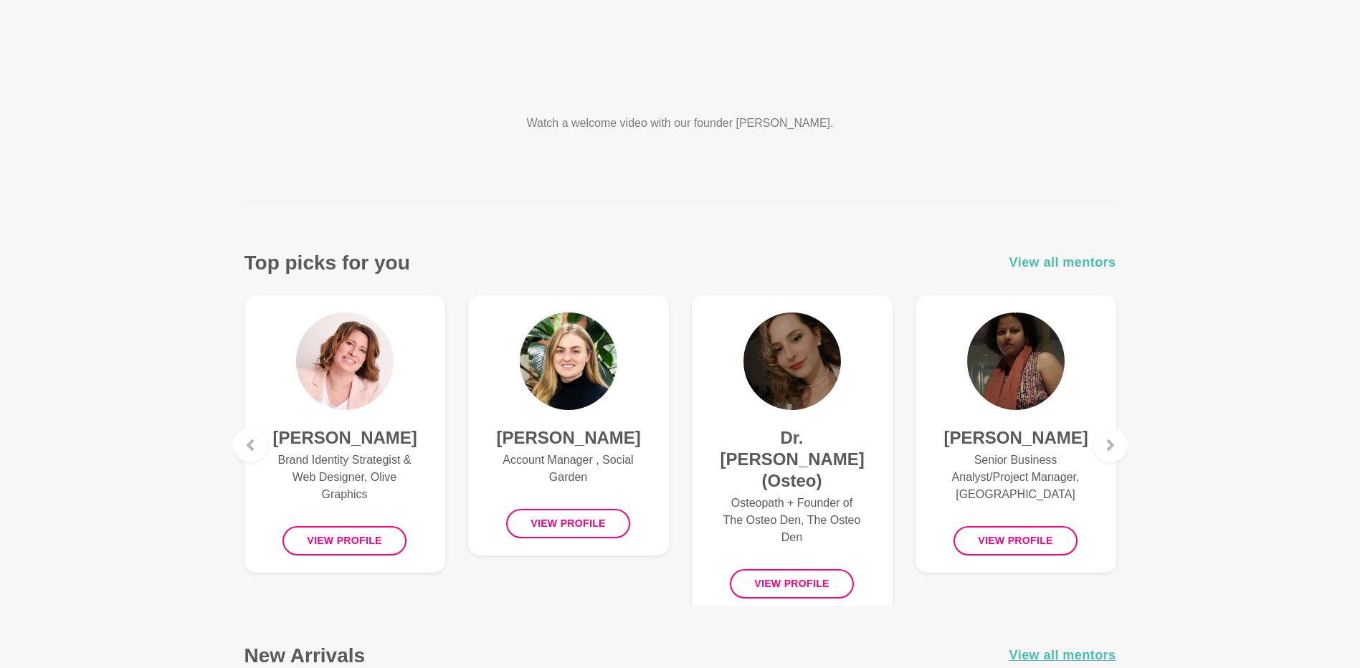 This screenshot has height=668, width=1360. I want to click on img: Cliodhna Reidy, so click(568, 361).